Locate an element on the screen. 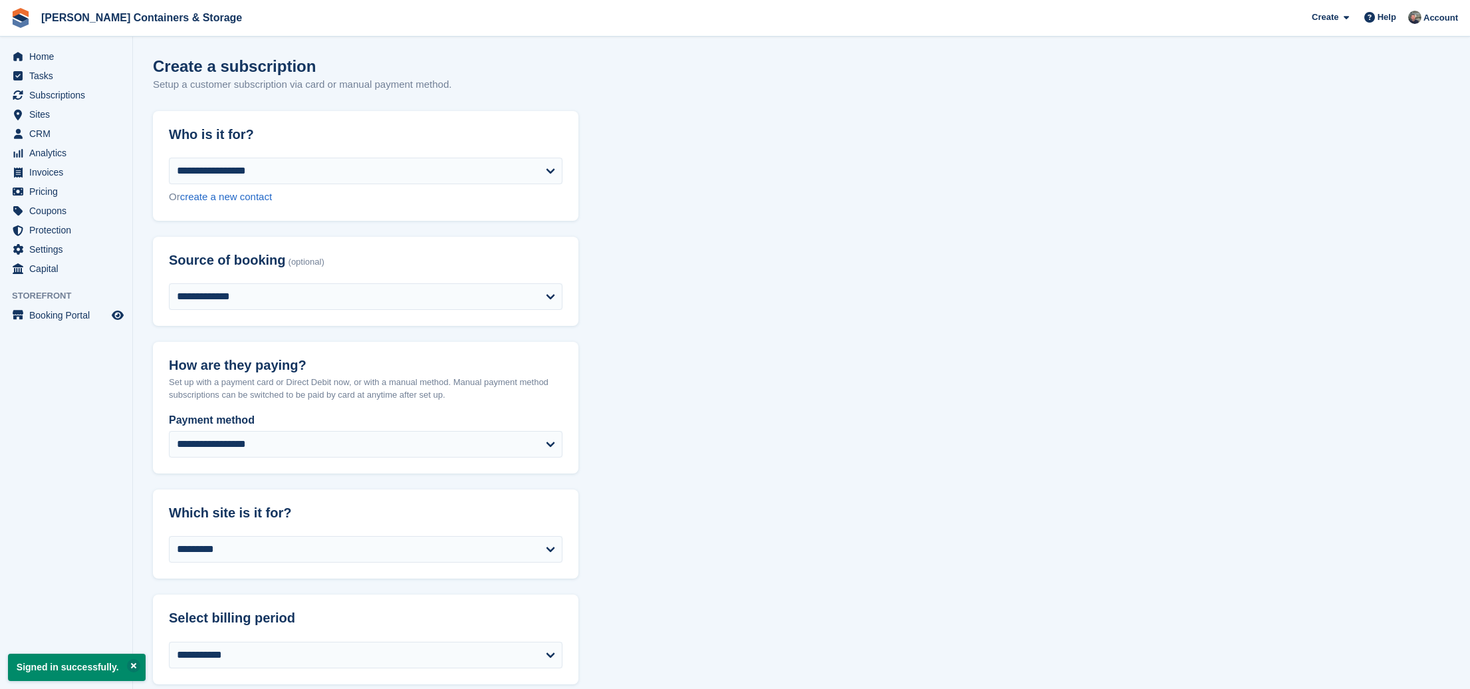 The height and width of the screenshot is (689, 1470). span: Sites is located at coordinates (69, 114).